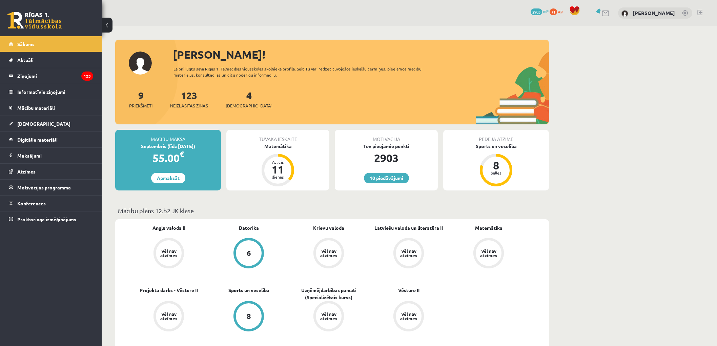  Describe the element at coordinates (409, 228) in the screenshot. I see `a: Latviešu valoda un literatūra II` at that location.